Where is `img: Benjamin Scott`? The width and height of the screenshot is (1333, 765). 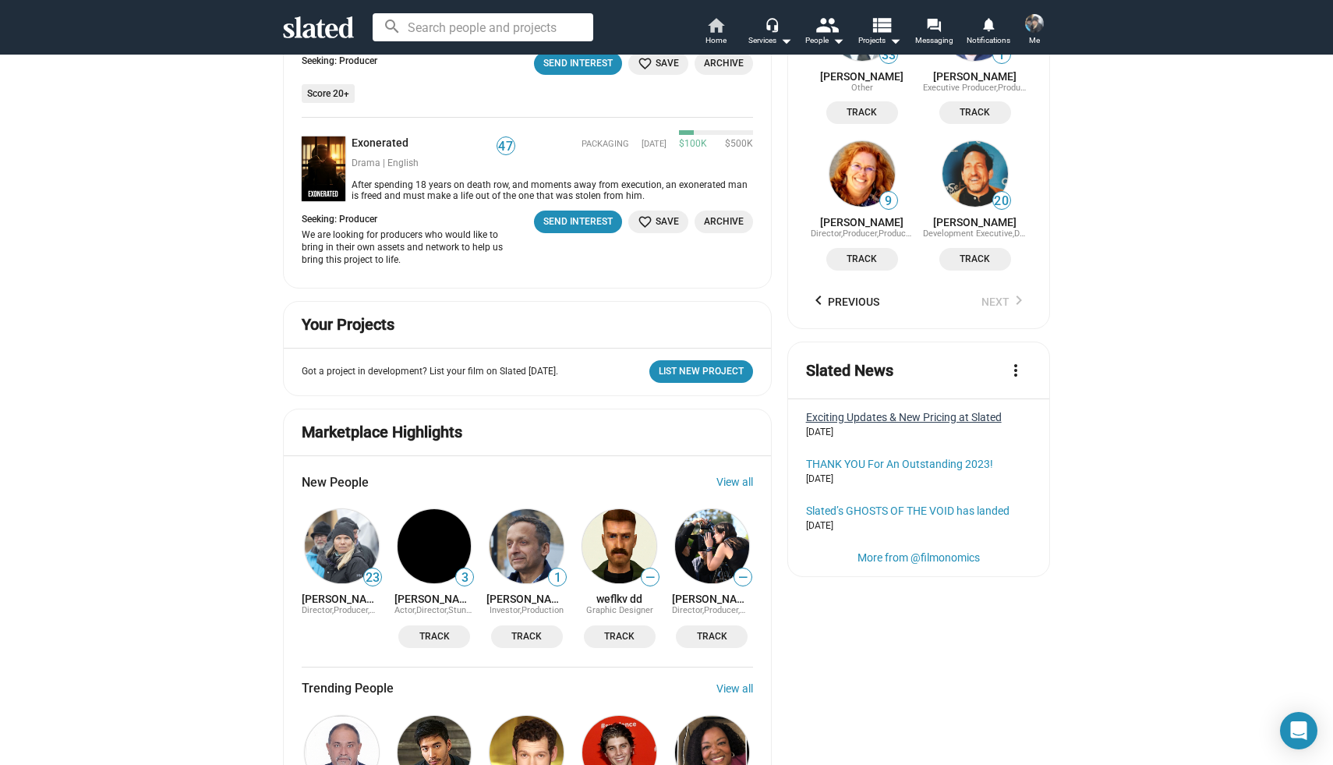 img: Benjamin Scott is located at coordinates (975, 174).